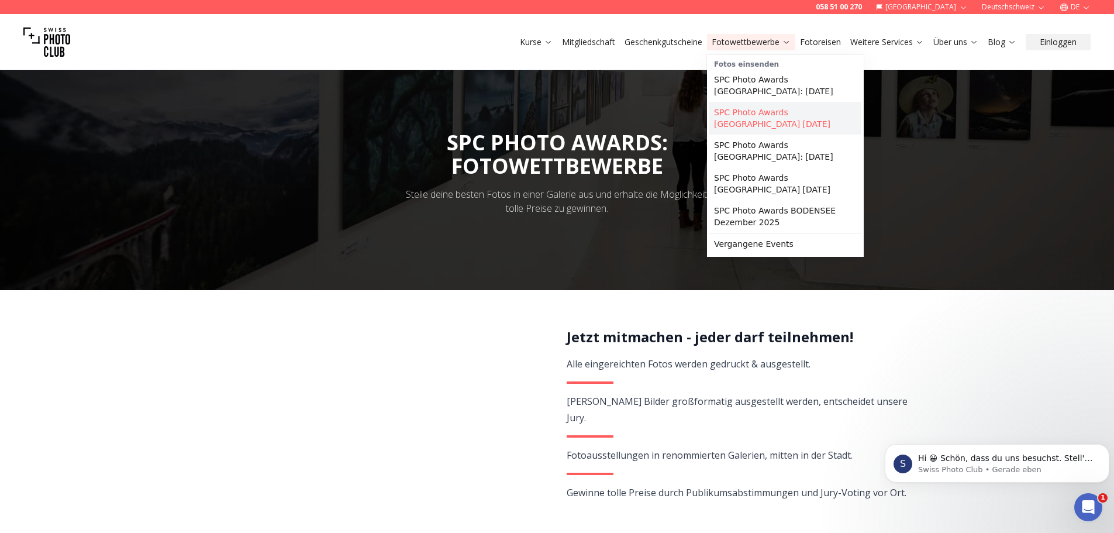 The height and width of the screenshot is (533, 1114). What do you see at coordinates (557, 201) in the screenshot?
I see `div: Stelle deine besten Fotos in einer Galerie aus und erhalte die Möglichkeit, tolle Preise zu gewin...` at bounding box center [557, 201].